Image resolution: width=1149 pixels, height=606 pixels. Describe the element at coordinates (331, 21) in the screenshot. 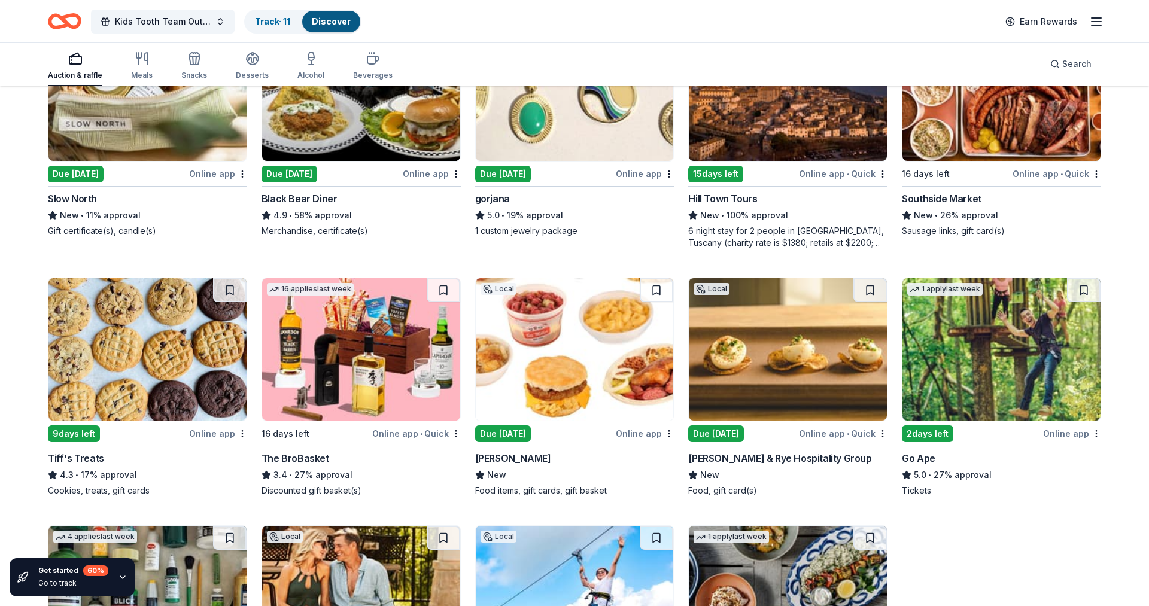

I see `a: Discover` at that location.